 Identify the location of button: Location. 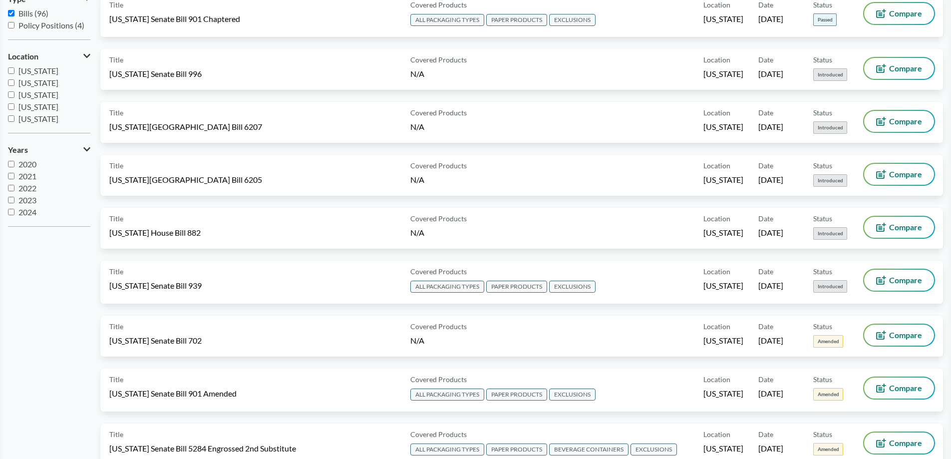
(49, 56).